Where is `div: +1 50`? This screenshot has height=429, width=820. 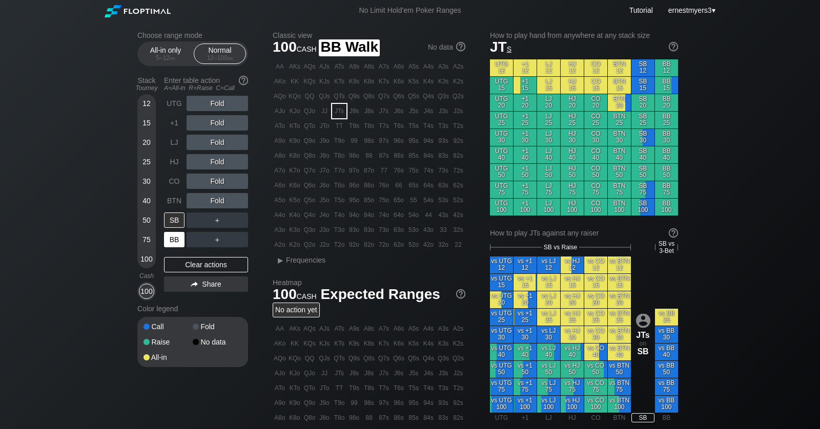
div: +1 50 is located at coordinates (525, 172).